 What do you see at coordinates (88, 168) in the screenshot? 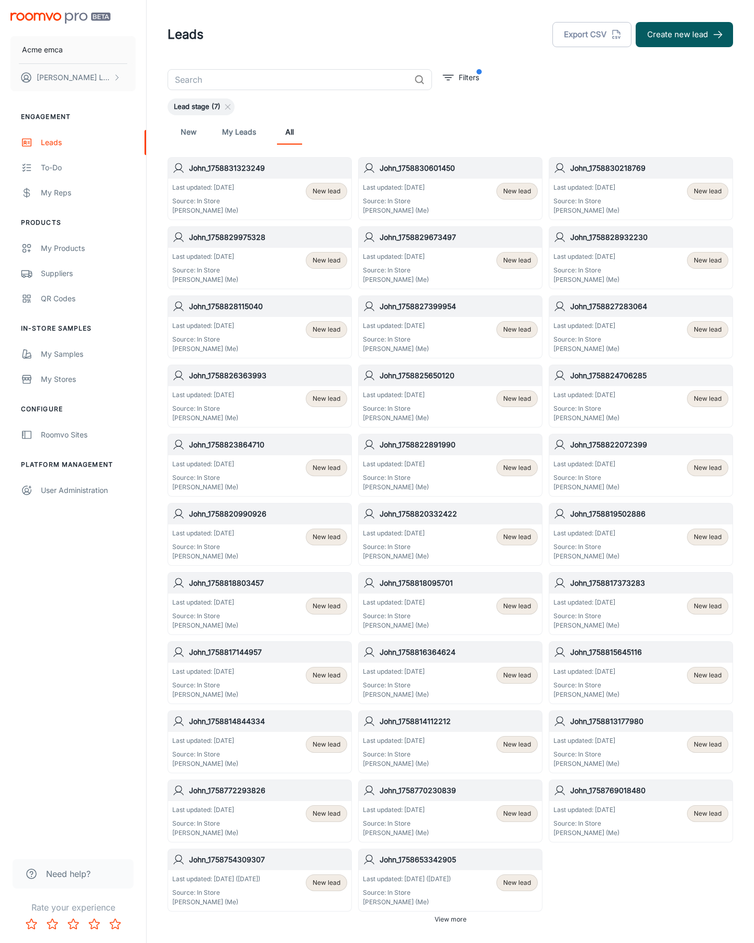
I see `div: To-do` at bounding box center [88, 168].